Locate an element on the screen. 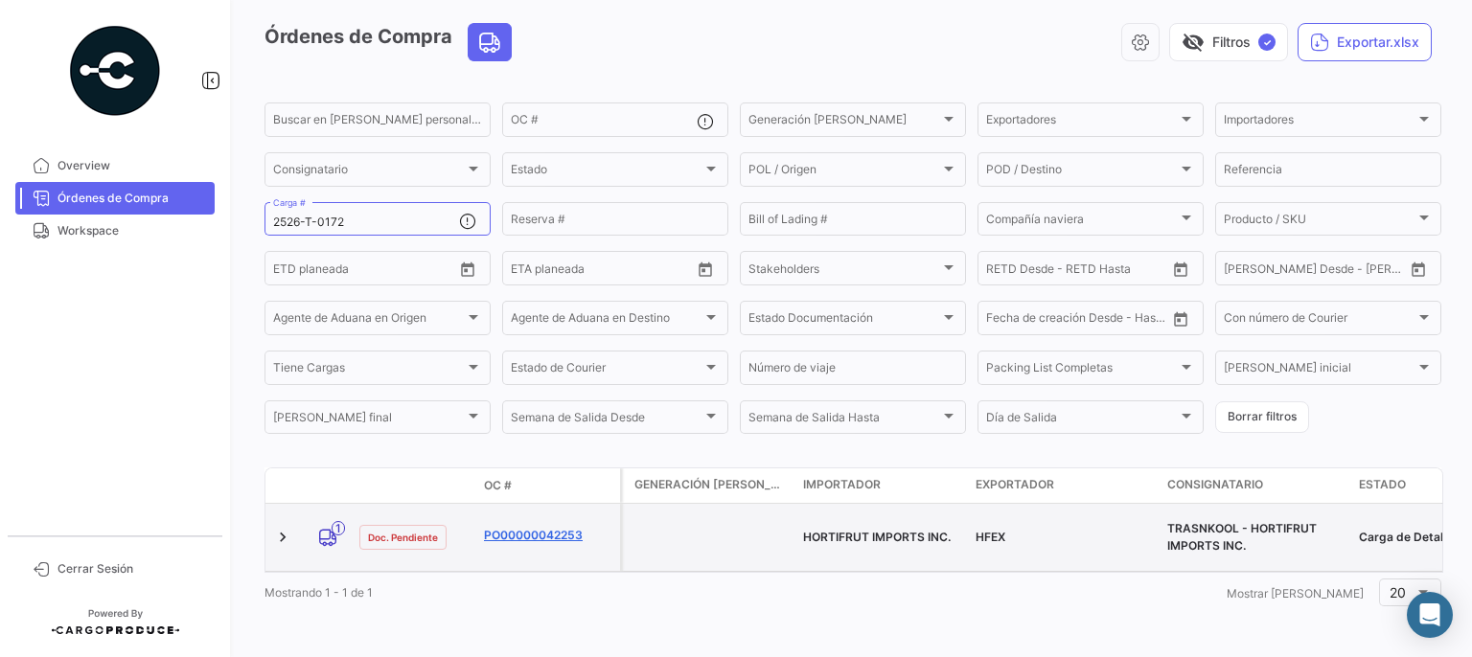  span: Mostrando 1 - 1 de 1 is located at coordinates (318, 592).